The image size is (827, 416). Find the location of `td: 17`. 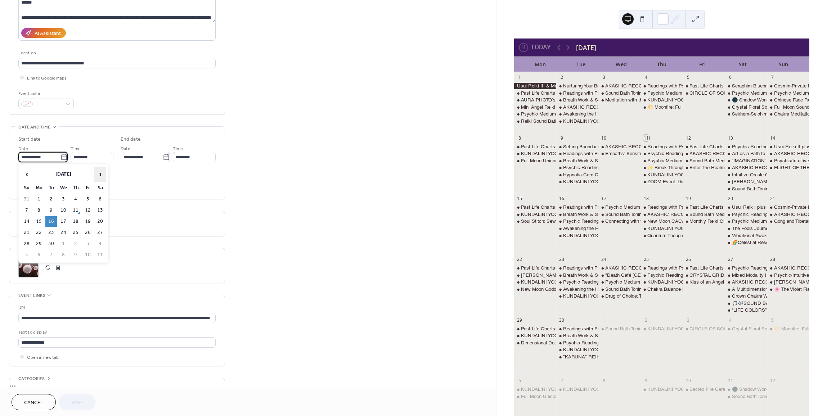

td: 17 is located at coordinates (63, 221).